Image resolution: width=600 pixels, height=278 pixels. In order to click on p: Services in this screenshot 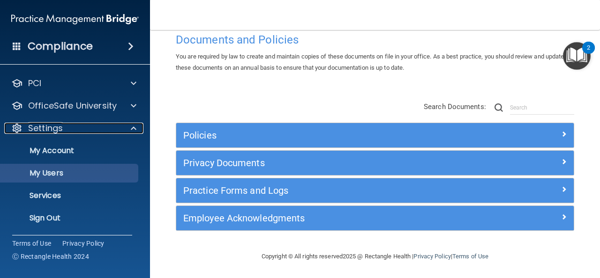, I will do `click(70, 196)`.